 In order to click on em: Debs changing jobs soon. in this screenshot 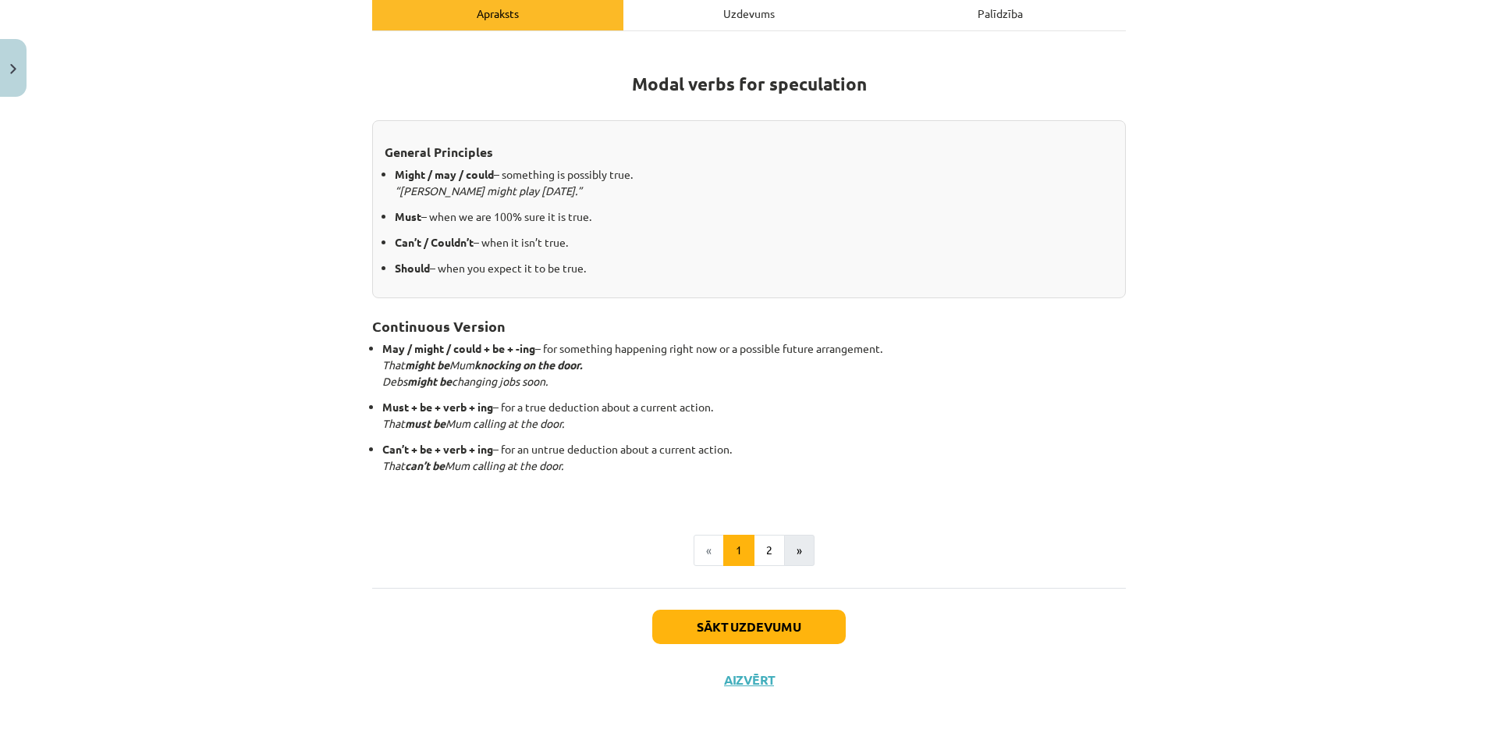, I will do `click(465, 381)`.